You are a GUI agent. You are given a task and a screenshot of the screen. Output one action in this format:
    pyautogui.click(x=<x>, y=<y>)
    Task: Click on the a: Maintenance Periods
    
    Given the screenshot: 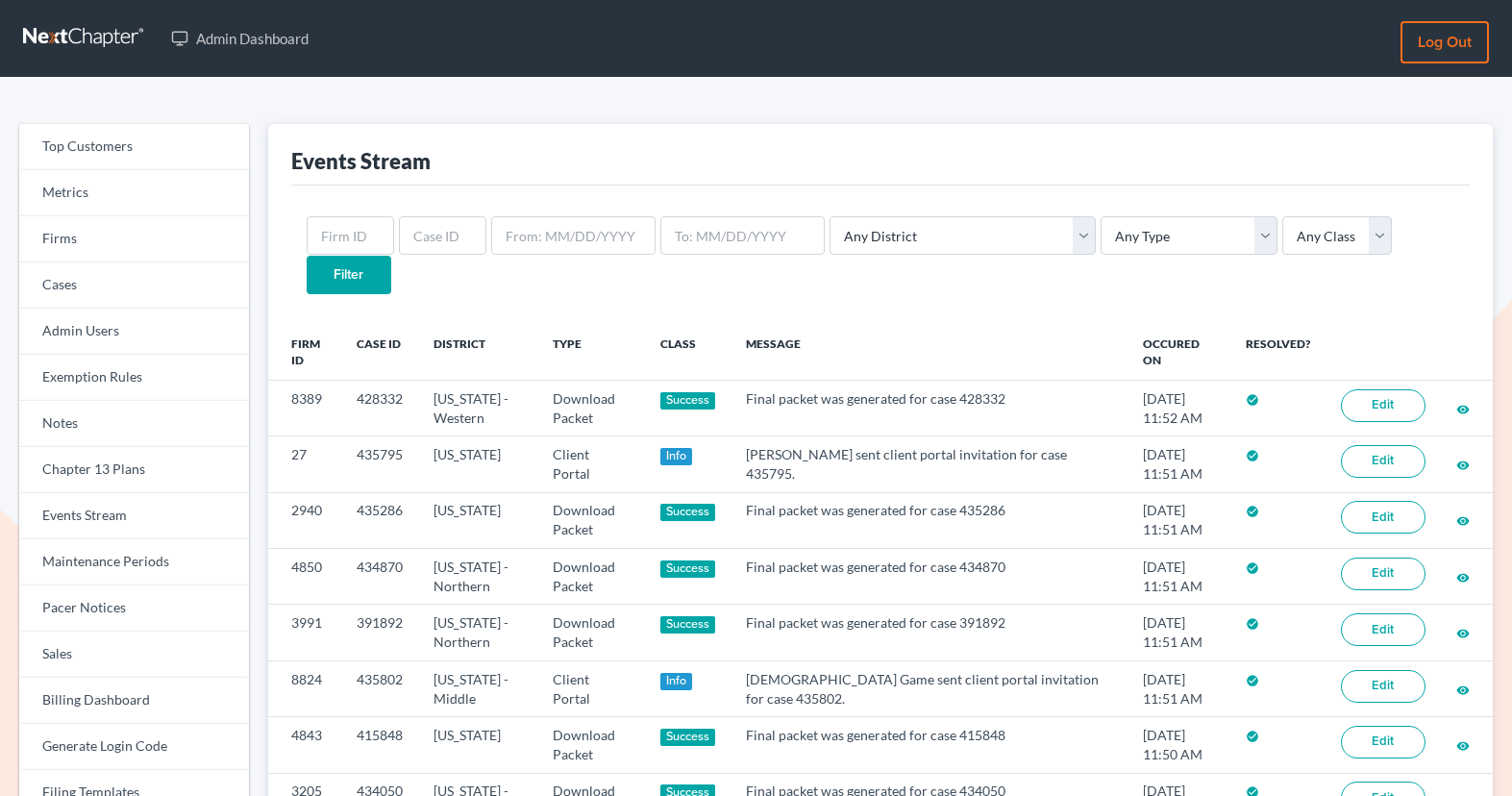 What is the action you would take?
    pyautogui.click(x=134, y=562)
    